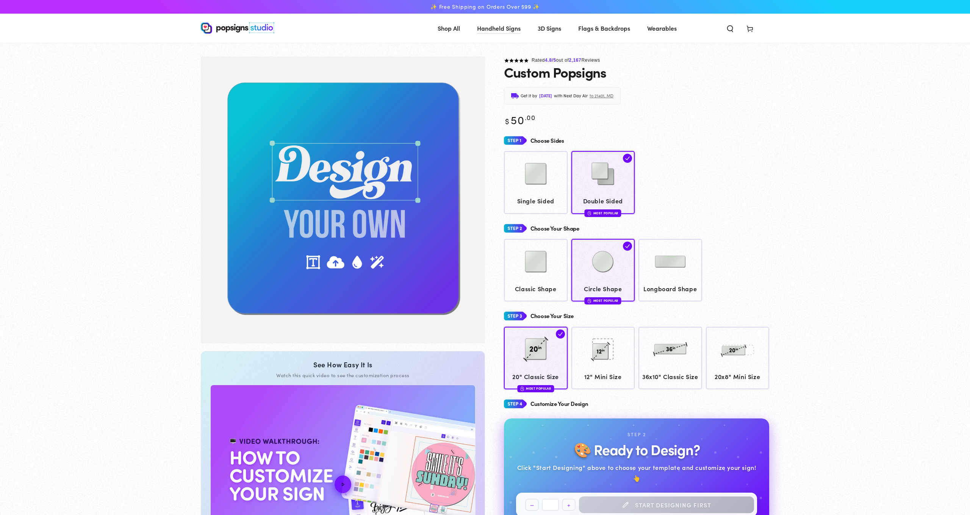 The image size is (970, 515). What do you see at coordinates (603, 182) in the screenshot?
I see `a: Double Sided Double Sided Most Popular` at bounding box center [603, 182].